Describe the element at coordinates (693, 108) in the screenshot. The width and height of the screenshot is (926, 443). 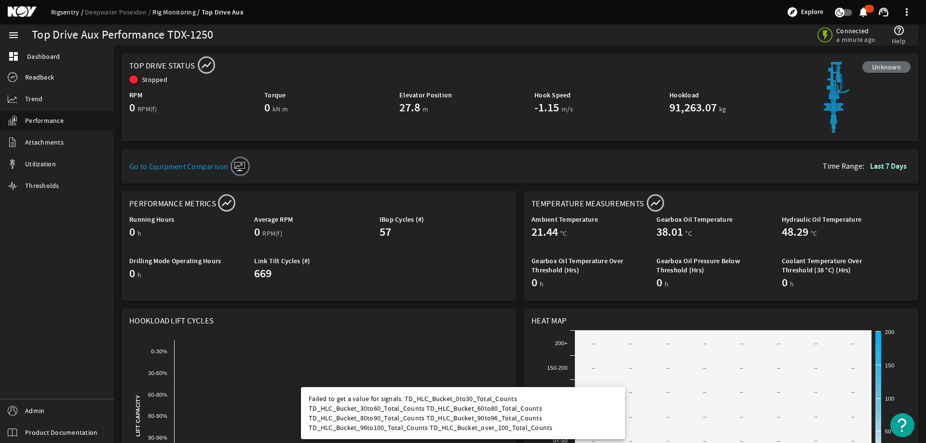
I see `b: 91,263.07` at that location.